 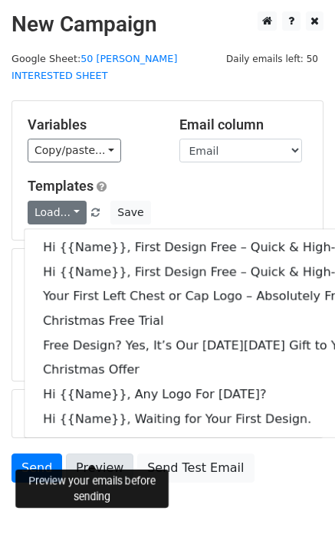 What do you see at coordinates (92, 489) in the screenshot?
I see `div: Preview your emails before sending` at bounding box center [92, 489].